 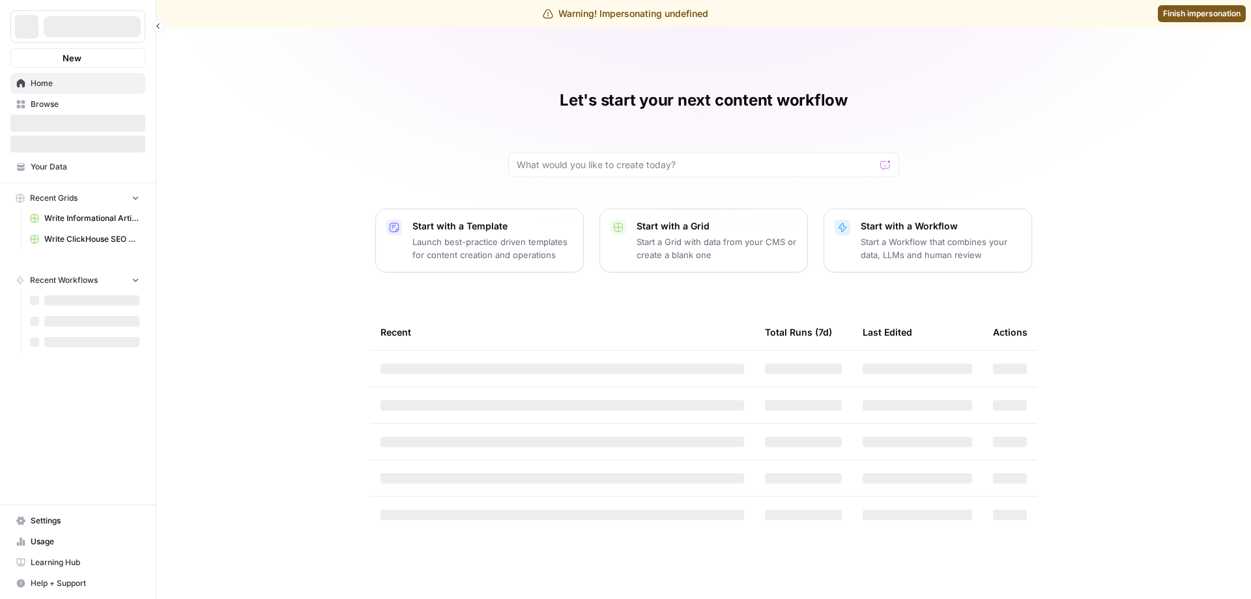 What do you see at coordinates (64, 280) in the screenshot?
I see `span: Recent Workflows` at bounding box center [64, 280].